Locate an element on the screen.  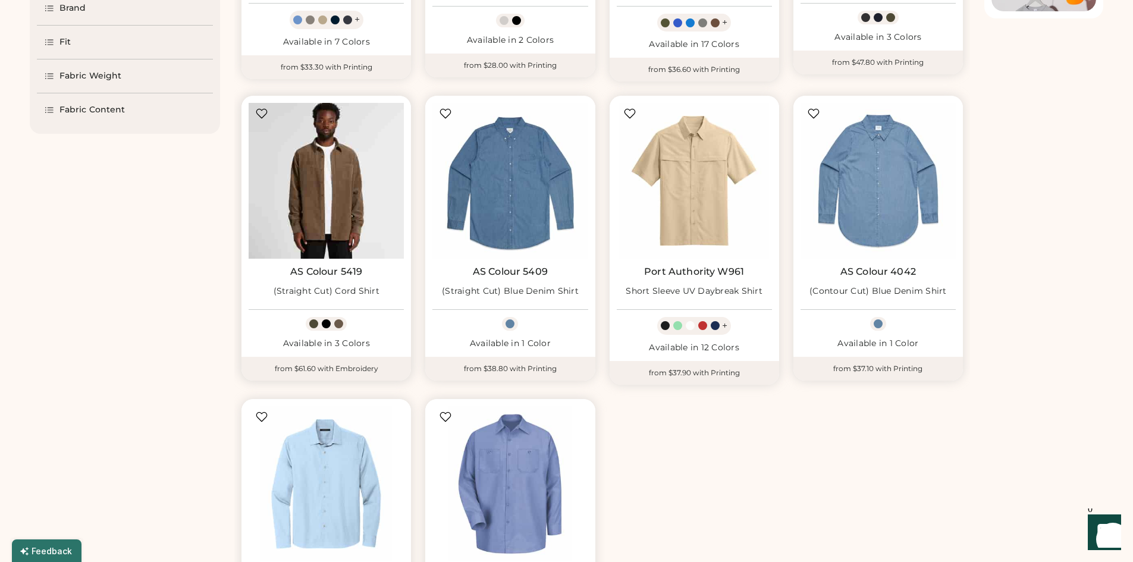
div: from $33.30 with Printing is located at coordinates (326, 67).